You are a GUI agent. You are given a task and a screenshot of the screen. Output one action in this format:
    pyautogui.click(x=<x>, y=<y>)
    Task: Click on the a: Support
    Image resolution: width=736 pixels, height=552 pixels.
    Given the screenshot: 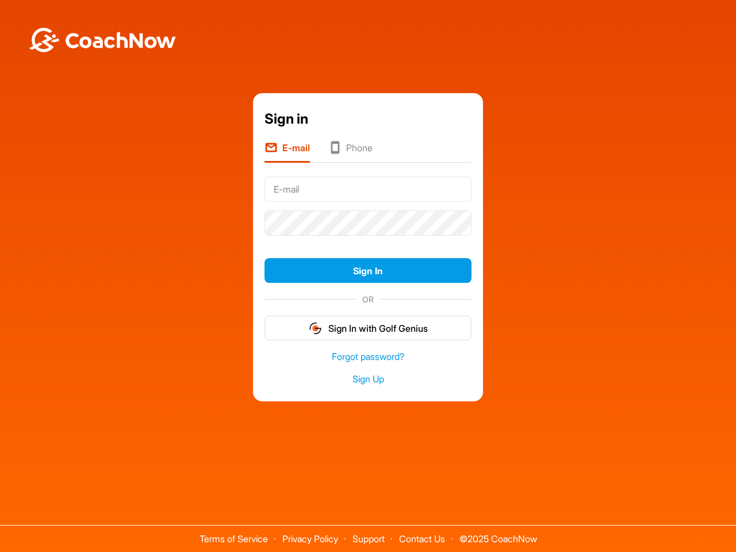 What is the action you would take?
    pyautogui.click(x=368, y=538)
    